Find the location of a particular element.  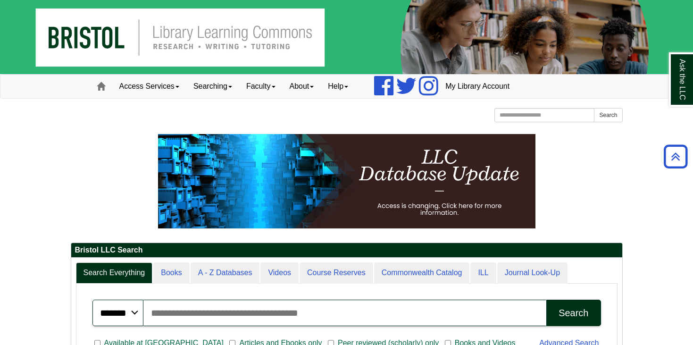

div: Search is located at coordinates (573, 313).